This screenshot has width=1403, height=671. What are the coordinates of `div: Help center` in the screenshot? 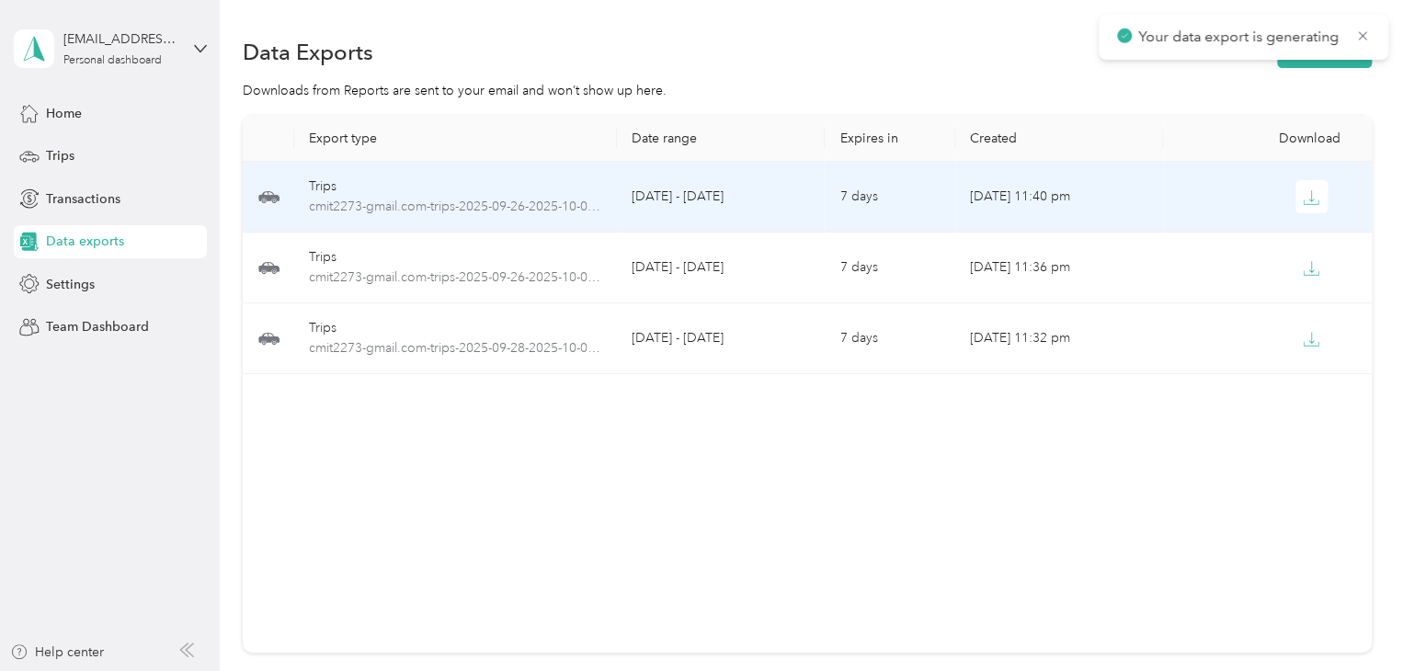 It's located at (57, 652).